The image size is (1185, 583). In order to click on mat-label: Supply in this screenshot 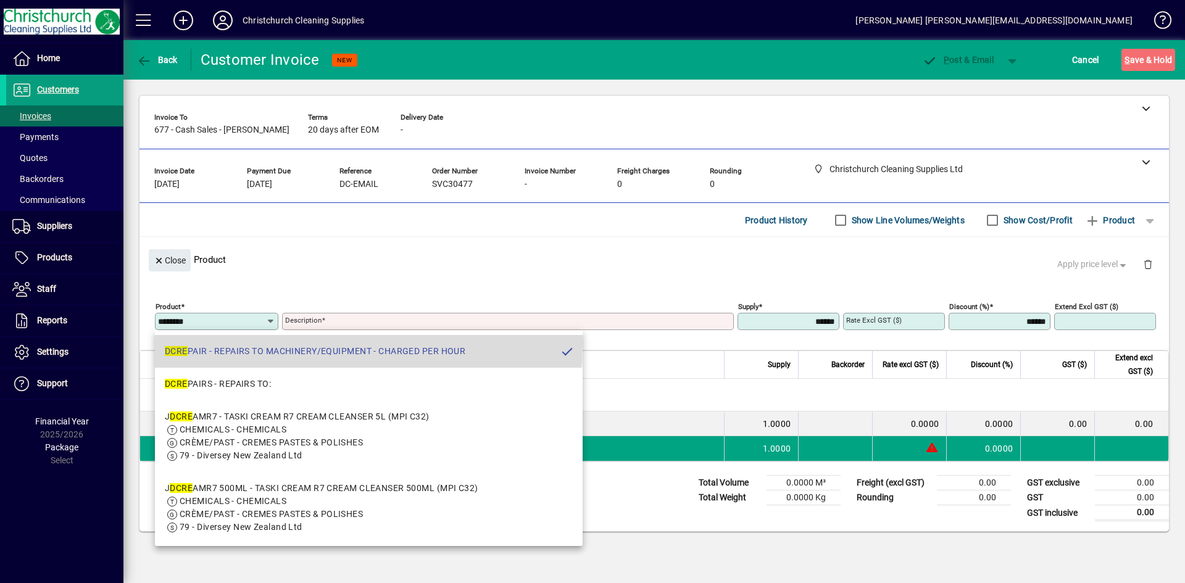, I will do `click(748, 307)`.